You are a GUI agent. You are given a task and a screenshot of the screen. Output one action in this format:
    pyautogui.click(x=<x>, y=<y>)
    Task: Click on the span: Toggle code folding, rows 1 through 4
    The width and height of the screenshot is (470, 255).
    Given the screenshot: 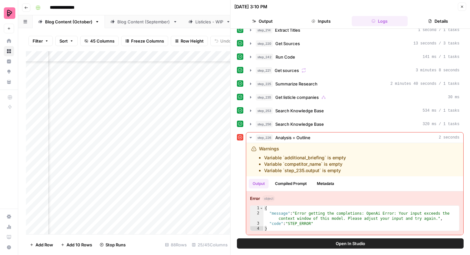 What is the action you would take?
    pyautogui.click(x=261, y=208)
    